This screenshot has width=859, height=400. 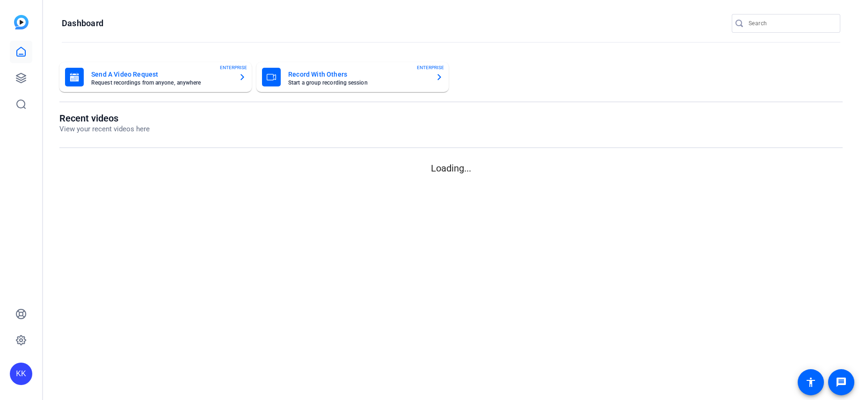 I want to click on button: Send A Video RequestRequest recordings from anyone, anywhereENTERPRISE, so click(x=155, y=77).